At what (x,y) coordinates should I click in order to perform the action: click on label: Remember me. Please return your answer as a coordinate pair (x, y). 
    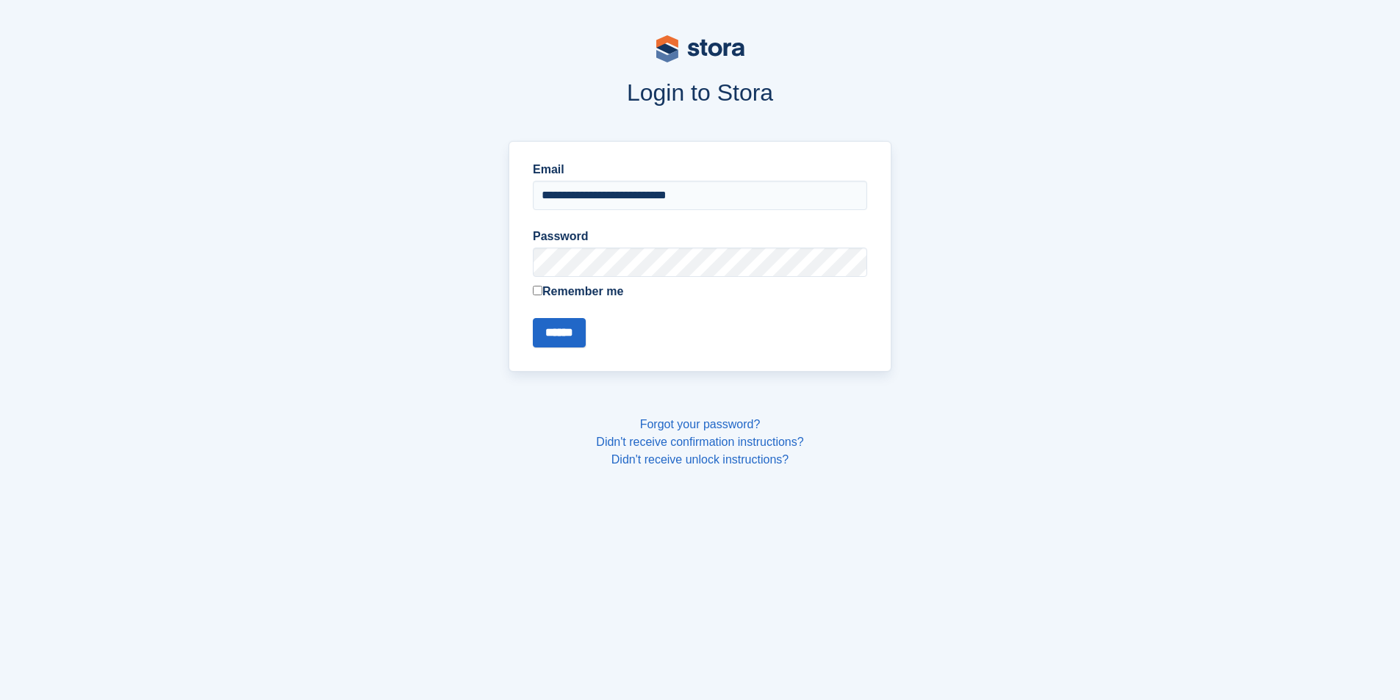
    Looking at the image, I should click on (700, 292).